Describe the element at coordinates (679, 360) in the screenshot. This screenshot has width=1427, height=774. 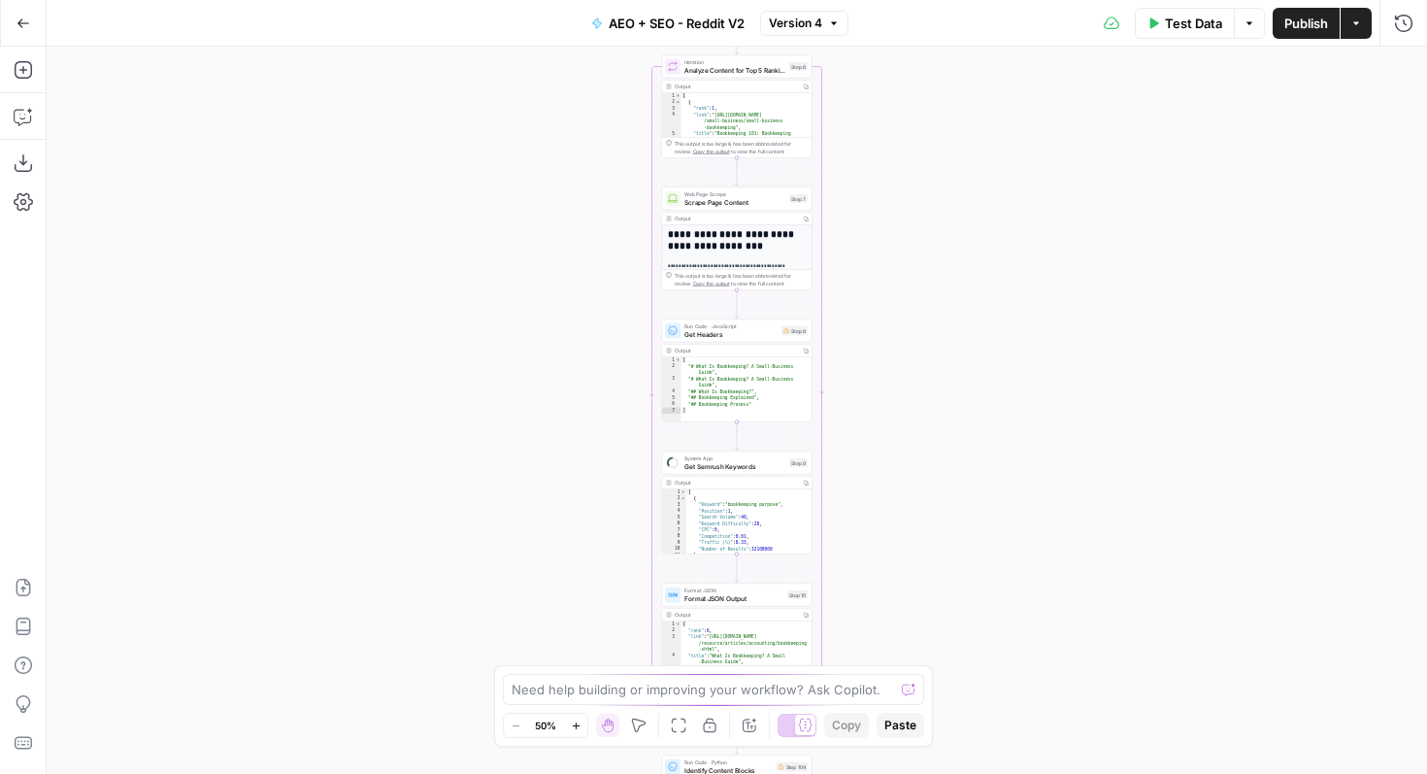
I see `span: Toggle code folding, rows 1 through 7` at that location.